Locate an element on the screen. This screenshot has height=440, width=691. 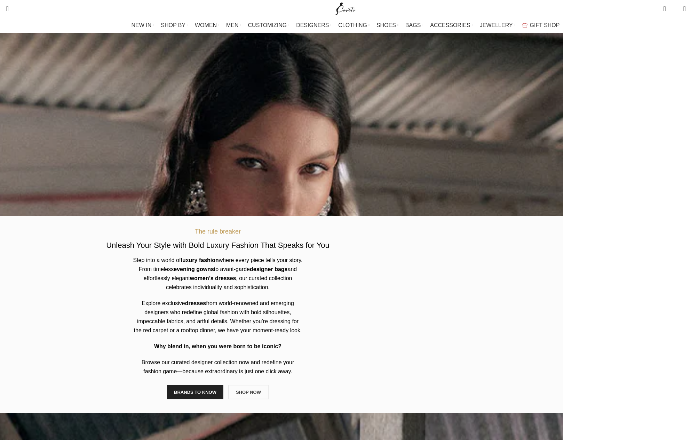
a: CLOTHING is located at coordinates (354, 25).